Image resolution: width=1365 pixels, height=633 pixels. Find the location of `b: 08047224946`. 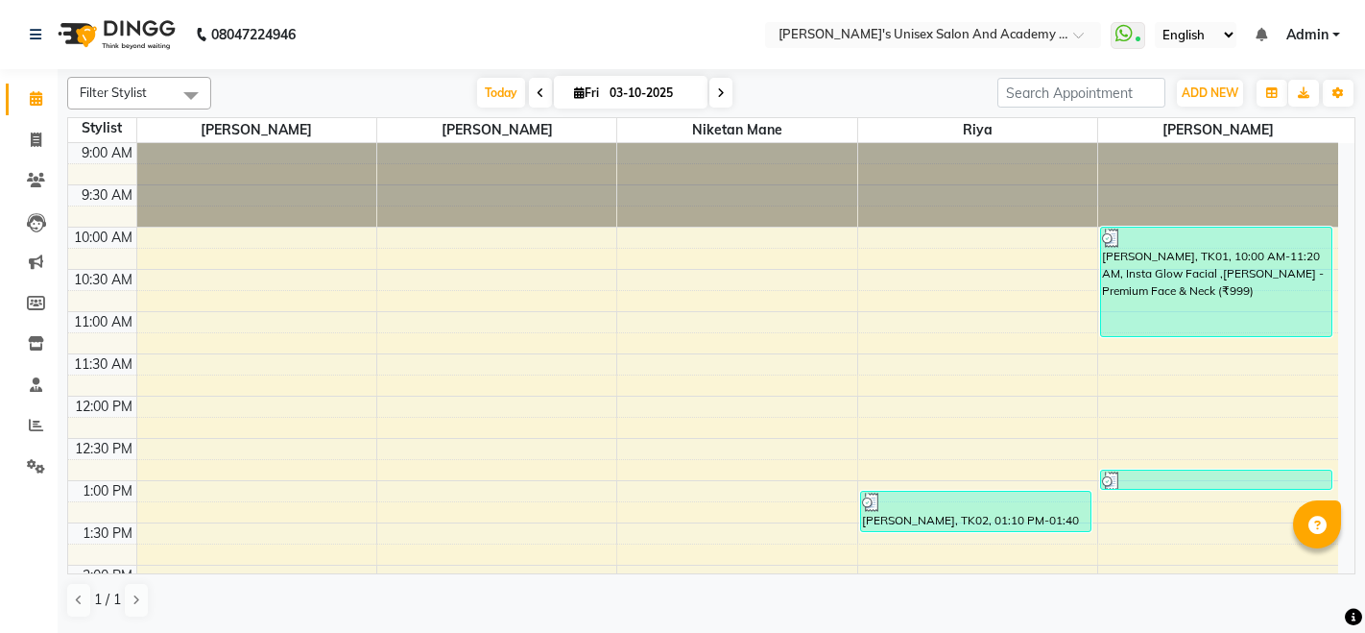

b: 08047224946 is located at coordinates (253, 35).